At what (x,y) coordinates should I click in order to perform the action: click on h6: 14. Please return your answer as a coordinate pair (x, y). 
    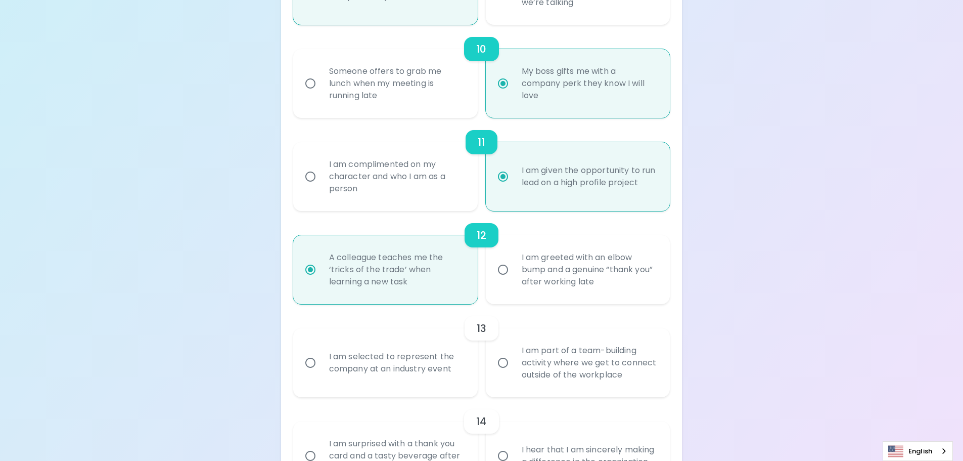
    Looking at the image, I should click on (481, 421).